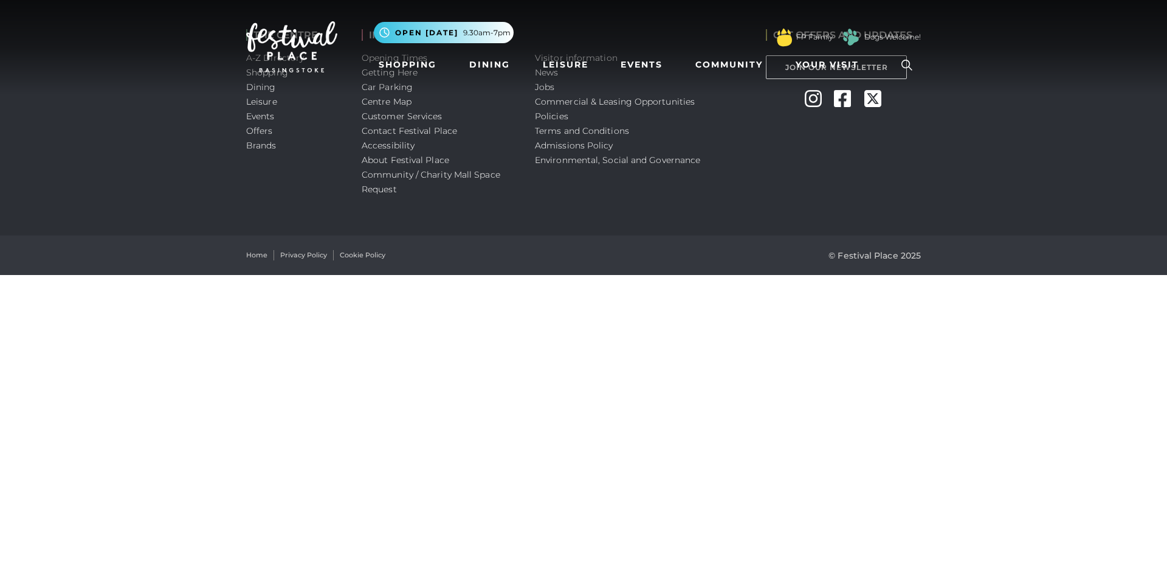  What do you see at coordinates (402, 116) in the screenshot?
I see `a: Customer Services` at bounding box center [402, 116].